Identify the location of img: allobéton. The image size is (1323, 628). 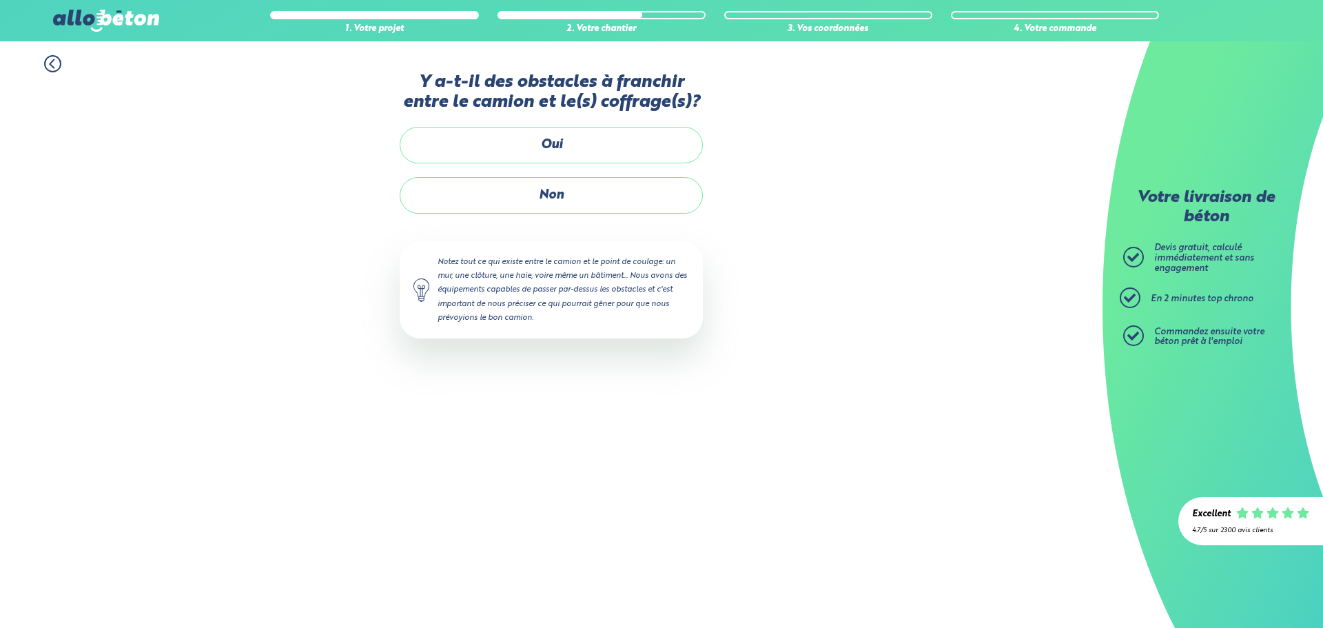
(106, 21).